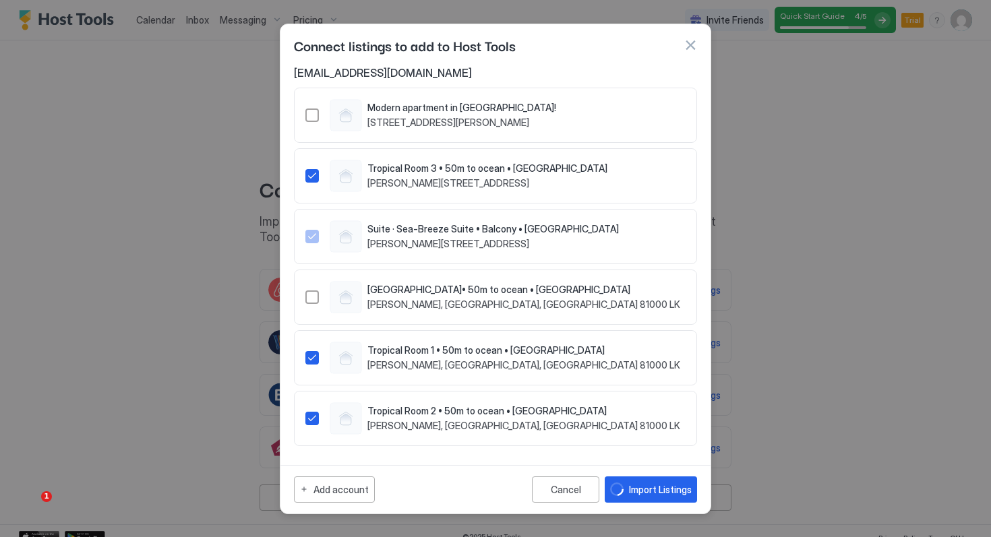  What do you see at coordinates (47, 497) in the screenshot?
I see `span: 1` at bounding box center [47, 497].